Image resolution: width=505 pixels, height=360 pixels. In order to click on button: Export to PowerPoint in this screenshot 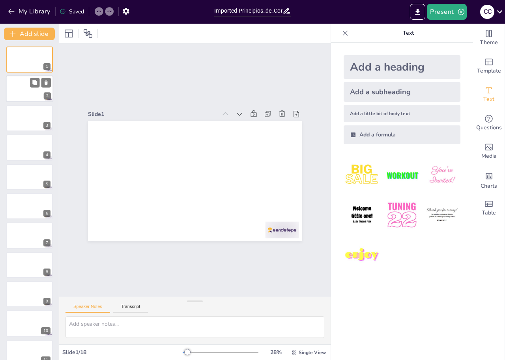, I will do `click(418, 12)`.